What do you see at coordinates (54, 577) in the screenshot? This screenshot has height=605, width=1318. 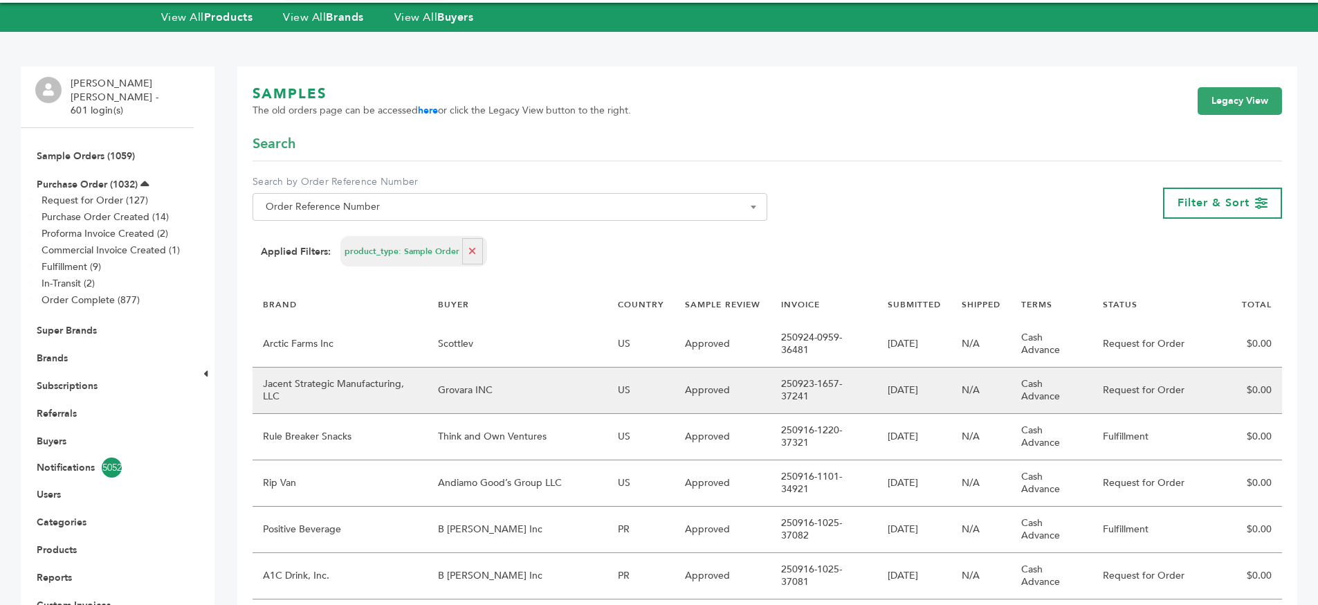 I see `a: Reports` at bounding box center [54, 577].